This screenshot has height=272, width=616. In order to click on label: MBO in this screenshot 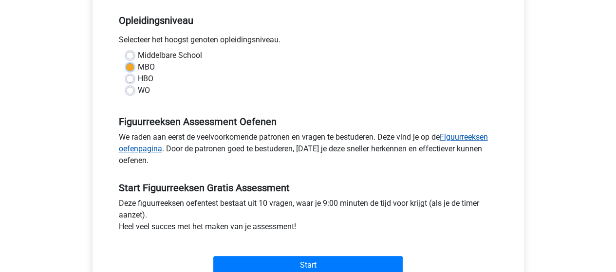, I will do `click(146, 67)`.